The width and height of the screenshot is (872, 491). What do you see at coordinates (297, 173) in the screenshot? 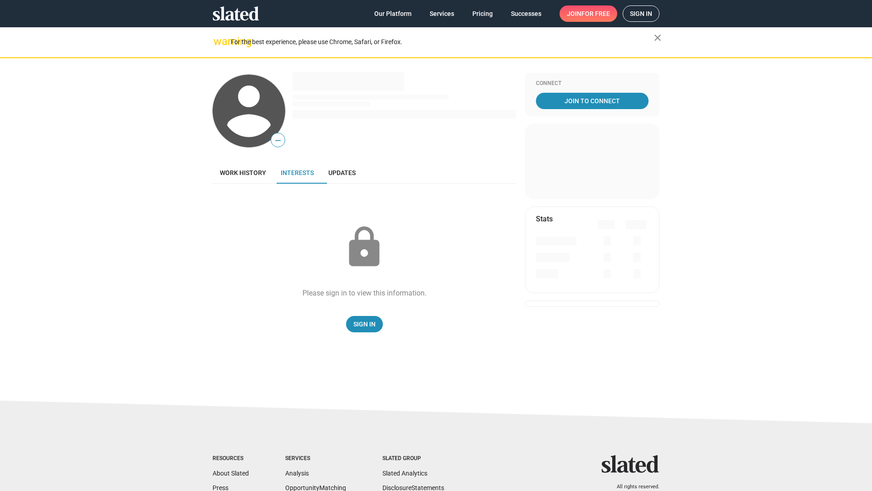
I see `a: Interests` at bounding box center [297, 173].